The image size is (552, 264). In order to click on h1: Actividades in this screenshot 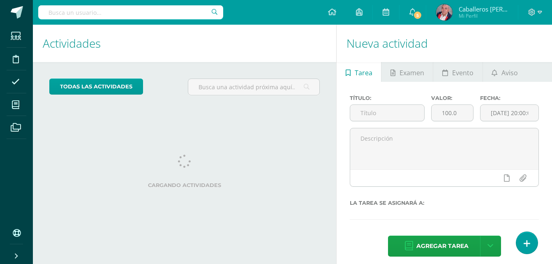, I will do `click(185, 43)`.